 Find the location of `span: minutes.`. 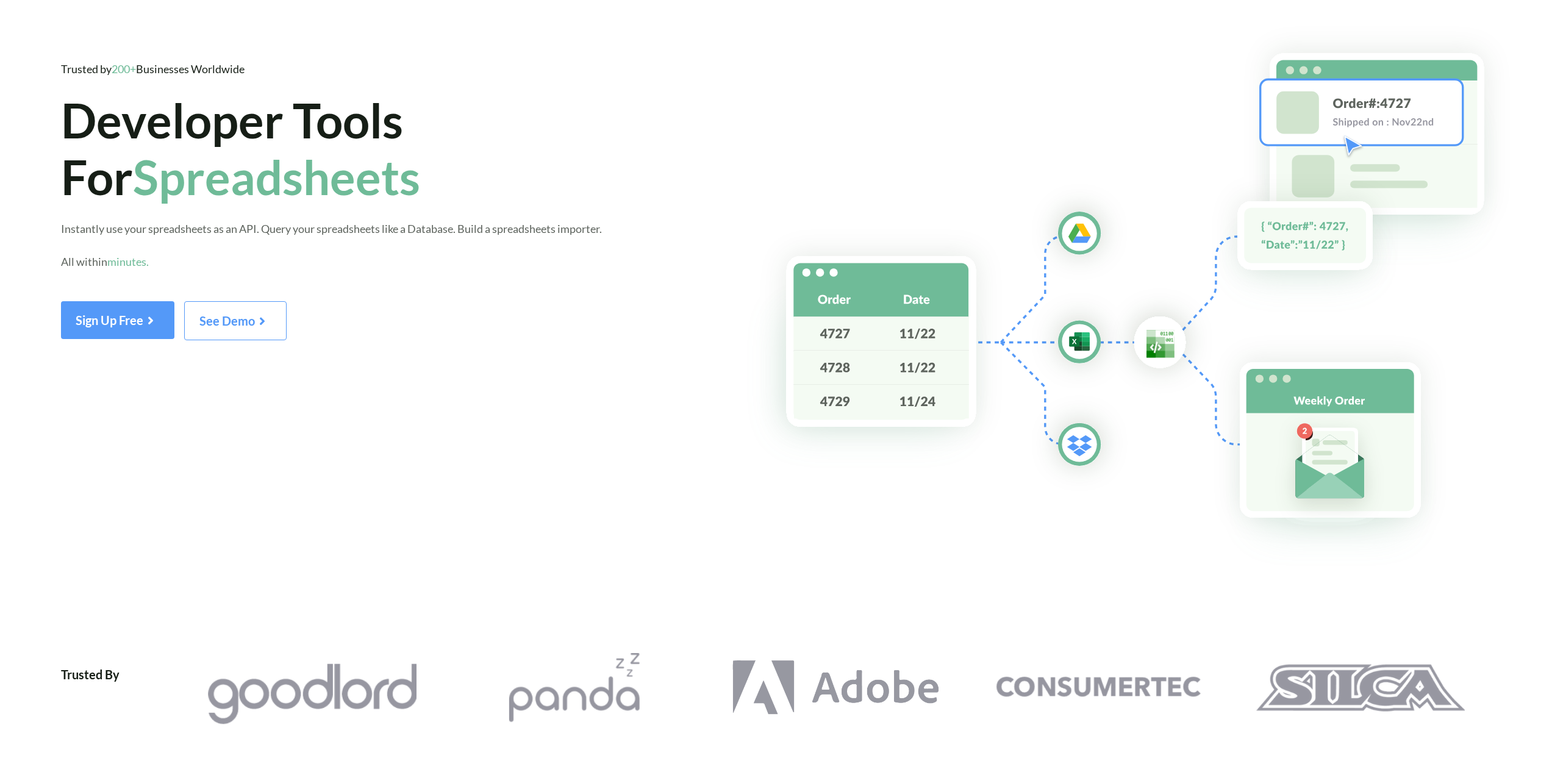

span: minutes. is located at coordinates (128, 262).